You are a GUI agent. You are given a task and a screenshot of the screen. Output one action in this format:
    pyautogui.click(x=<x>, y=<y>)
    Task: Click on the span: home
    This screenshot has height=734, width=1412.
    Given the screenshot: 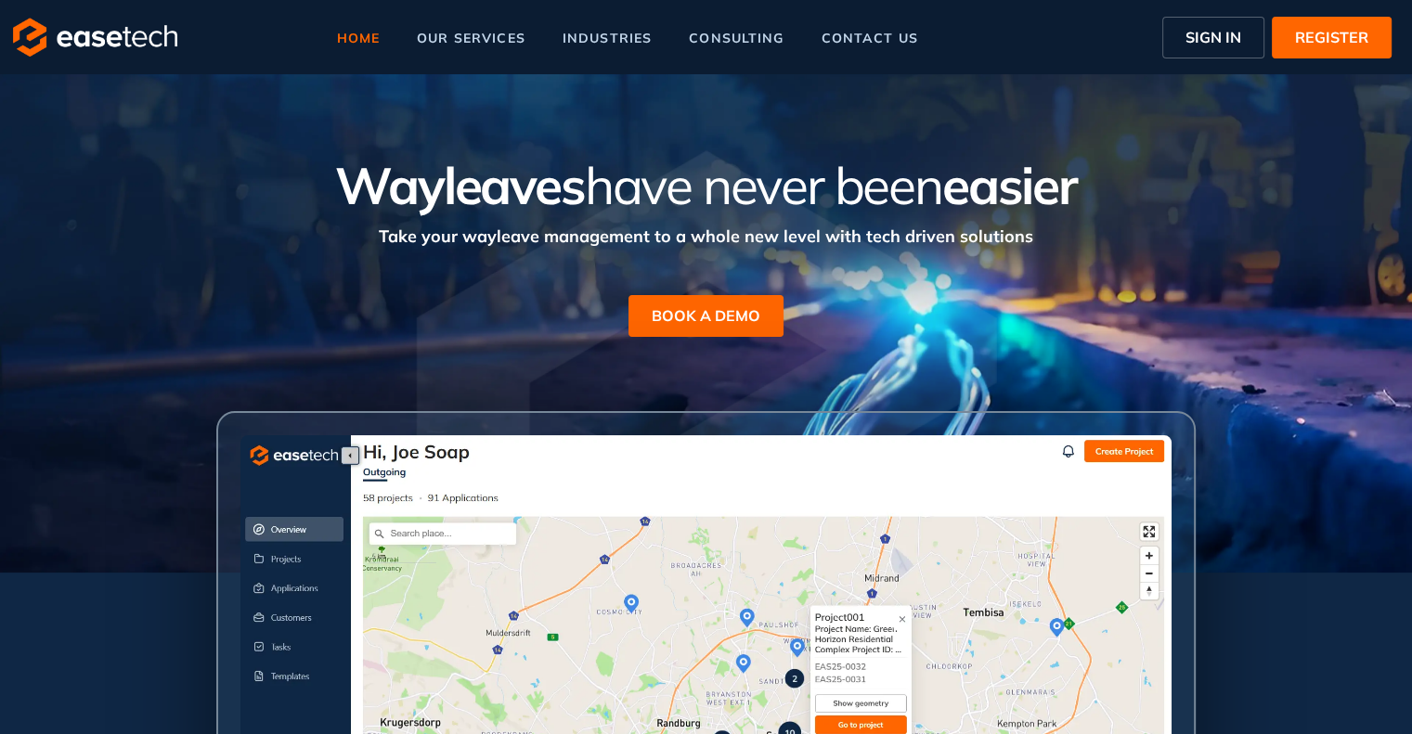 What is the action you would take?
    pyautogui.click(x=357, y=38)
    